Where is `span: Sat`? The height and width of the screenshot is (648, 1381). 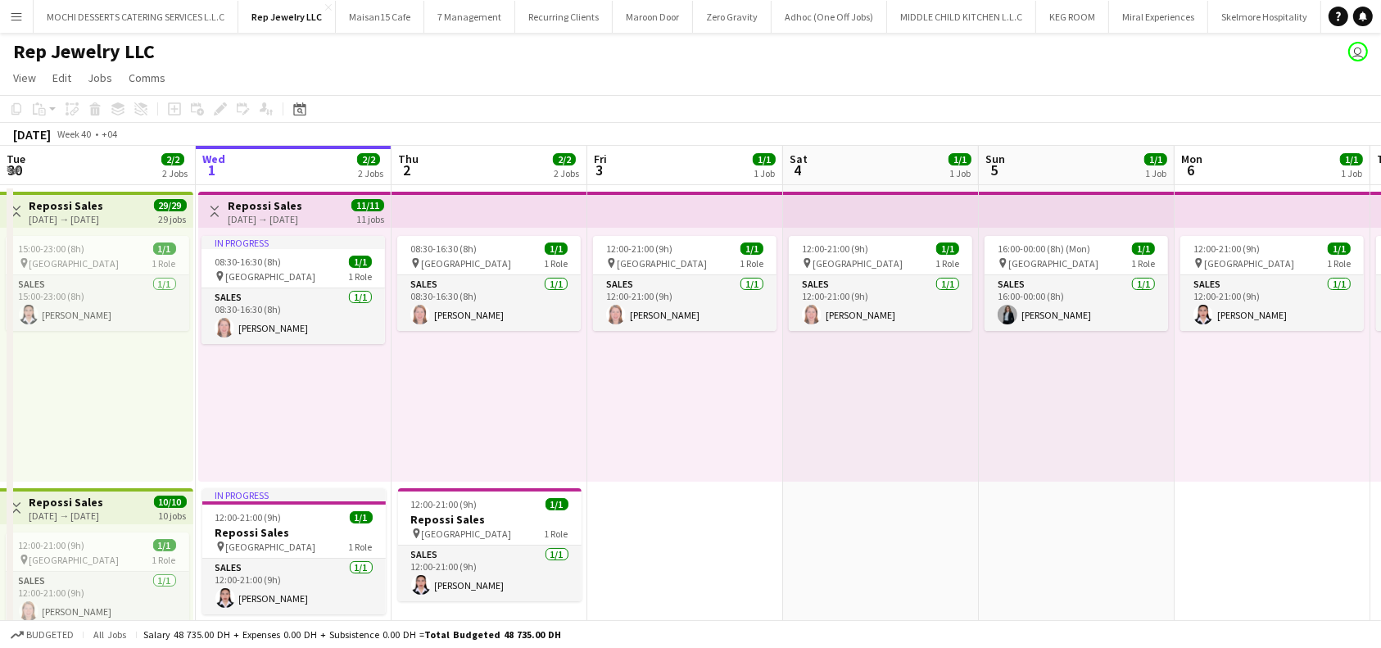 span: Sat is located at coordinates (799, 159).